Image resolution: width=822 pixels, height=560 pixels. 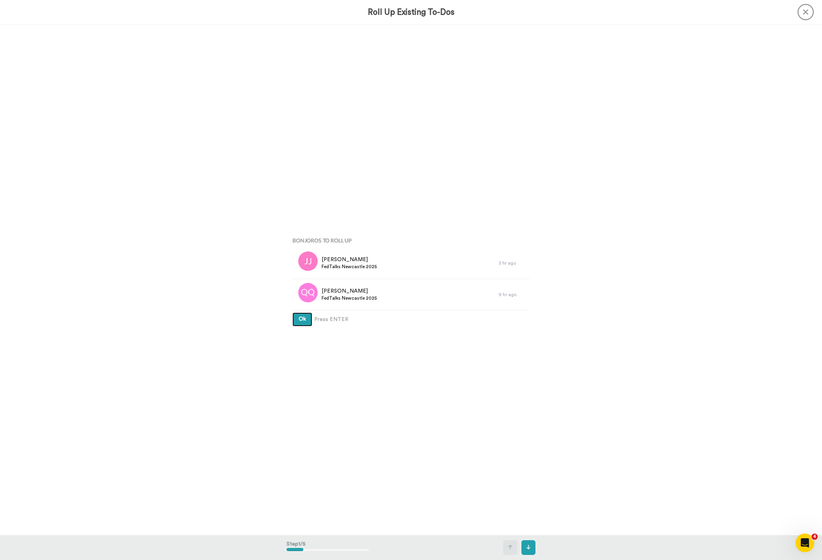 What do you see at coordinates (16, 16) in the screenshot?
I see `img: logo_orange.svg` at bounding box center [16, 16].